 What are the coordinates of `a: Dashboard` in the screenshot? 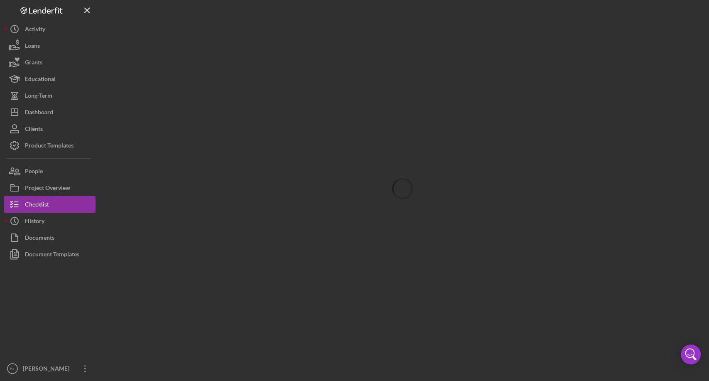 It's located at (50, 112).